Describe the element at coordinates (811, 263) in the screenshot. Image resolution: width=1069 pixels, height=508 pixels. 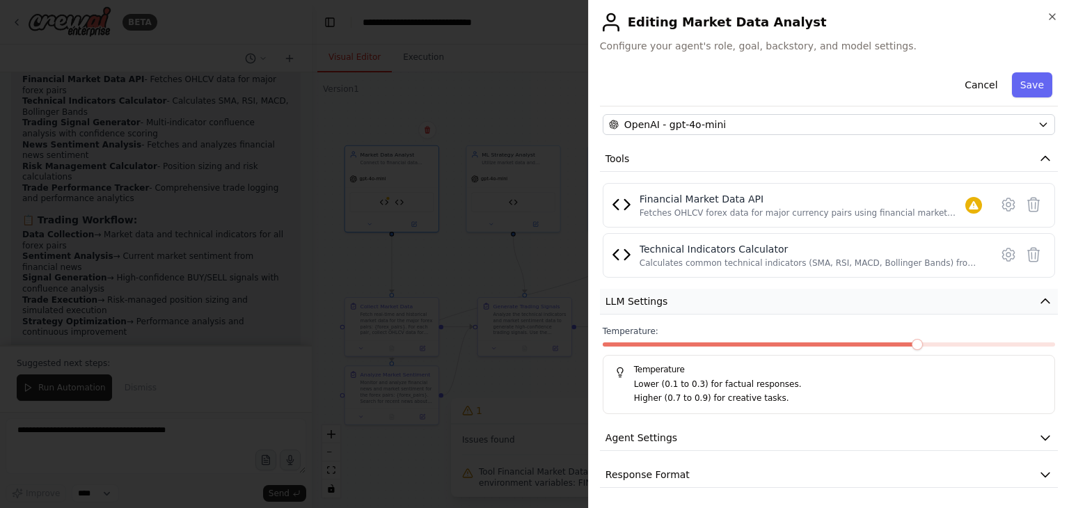
I see `div: Calculates common technical indicators (SMA, RSI, MACD, Bollinger Bands) from OHLCV data using ma...` at that location.